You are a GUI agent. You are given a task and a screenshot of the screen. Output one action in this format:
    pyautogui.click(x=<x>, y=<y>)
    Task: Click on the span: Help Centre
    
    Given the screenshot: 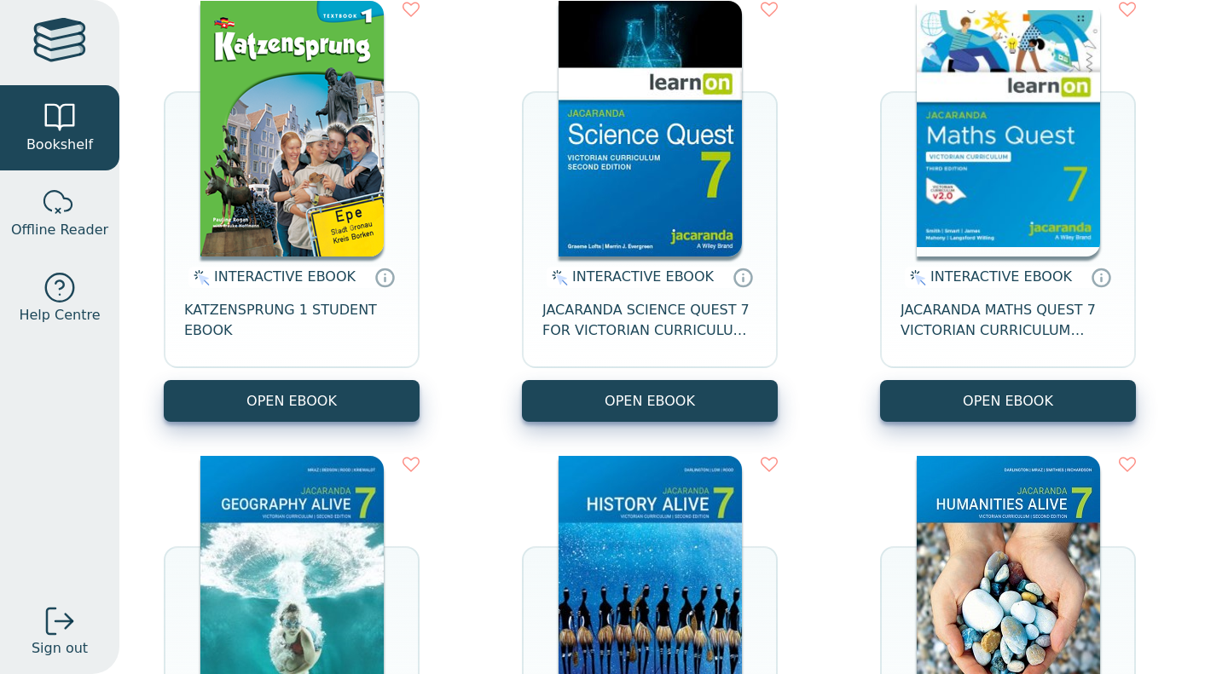 What is the action you would take?
    pyautogui.click(x=59, y=315)
    